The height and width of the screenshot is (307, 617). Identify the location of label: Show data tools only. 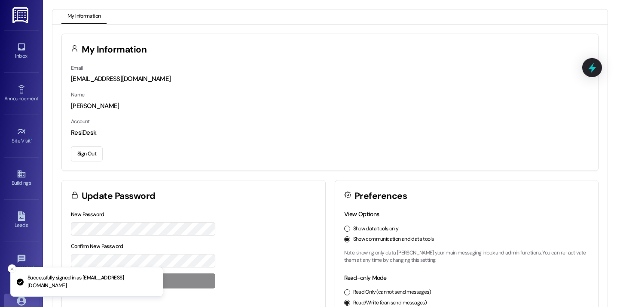
(376, 229).